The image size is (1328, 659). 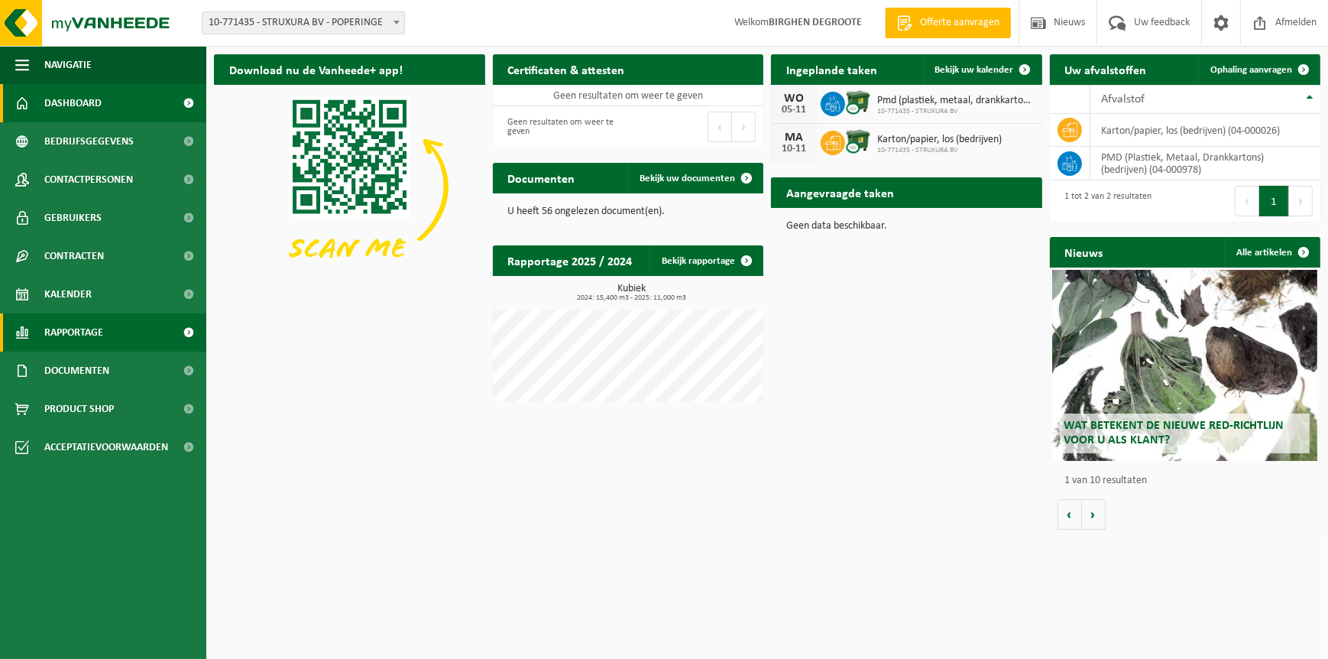 I want to click on h2: Nieuws, so click(x=1084, y=251).